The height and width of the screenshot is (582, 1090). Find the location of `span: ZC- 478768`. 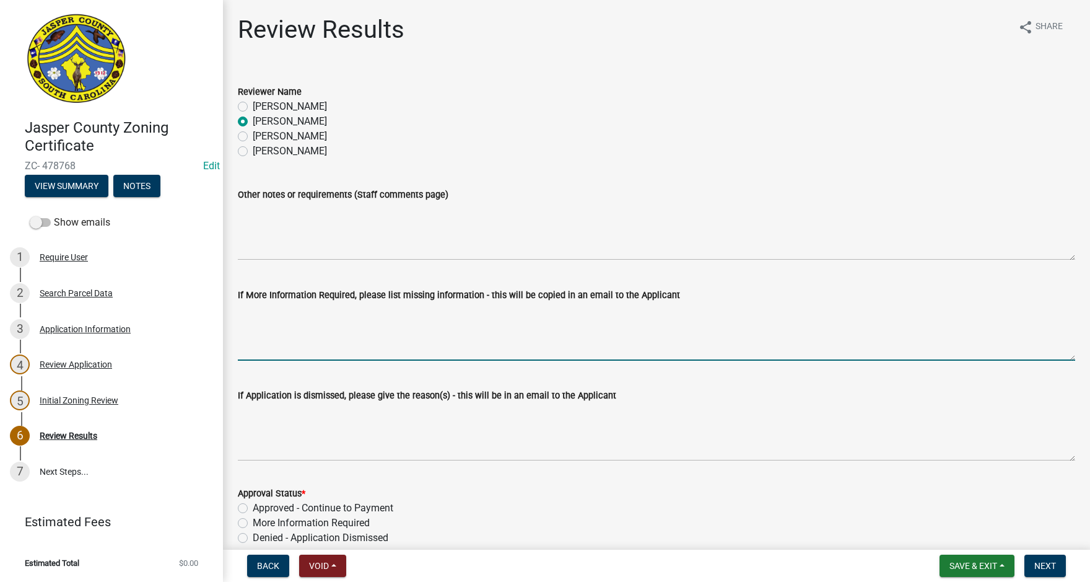

span: ZC- 478768 is located at coordinates (111, 165).